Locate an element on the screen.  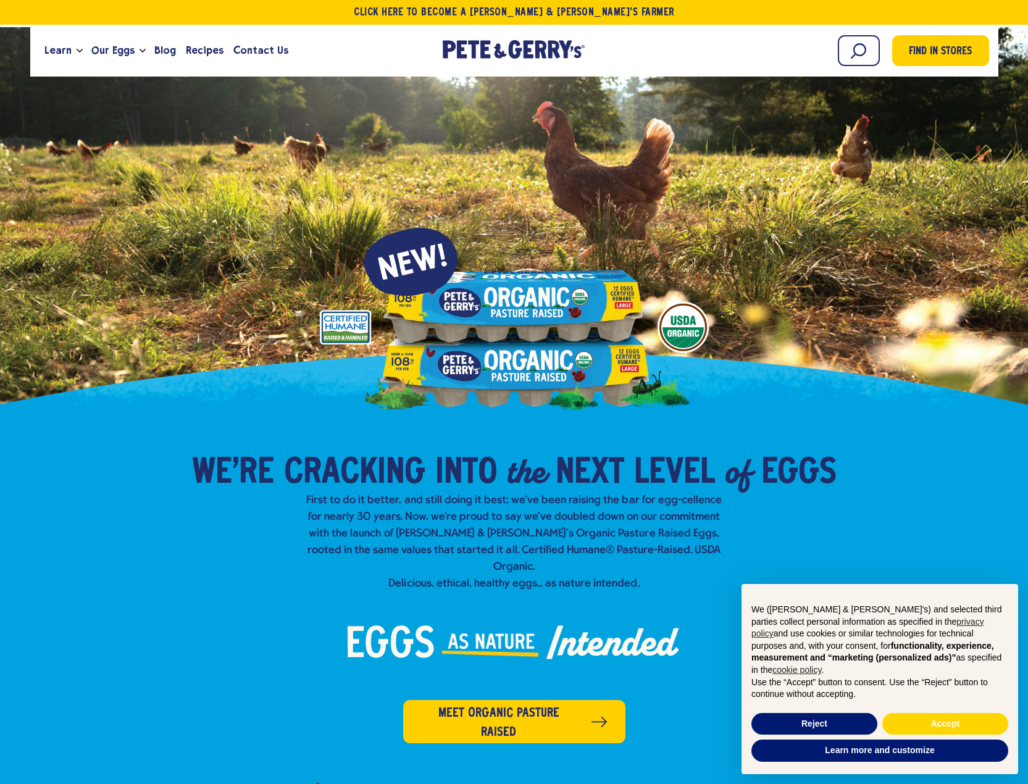
span: Eggs​ is located at coordinates (799, 473).